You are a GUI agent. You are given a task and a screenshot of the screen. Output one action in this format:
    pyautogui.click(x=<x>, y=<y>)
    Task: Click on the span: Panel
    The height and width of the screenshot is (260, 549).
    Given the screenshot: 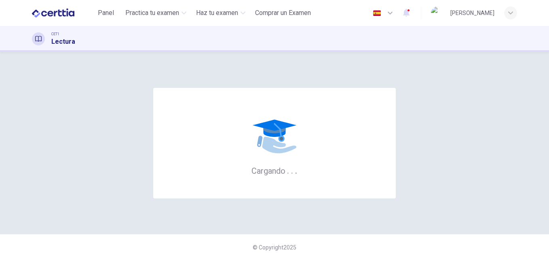 What is the action you would take?
    pyautogui.click(x=106, y=13)
    